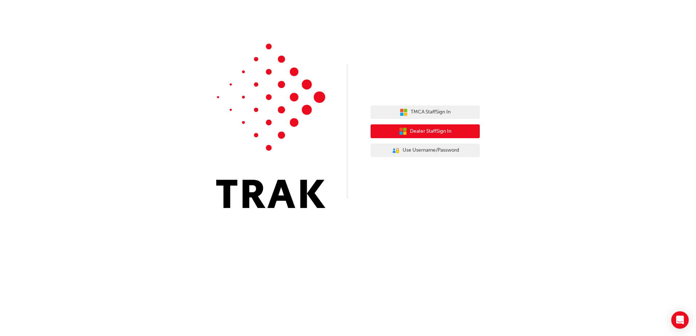 The height and width of the screenshot is (336, 696). What do you see at coordinates (430, 131) in the screenshot?
I see `span: Dealer Staff Sign In` at bounding box center [430, 131].